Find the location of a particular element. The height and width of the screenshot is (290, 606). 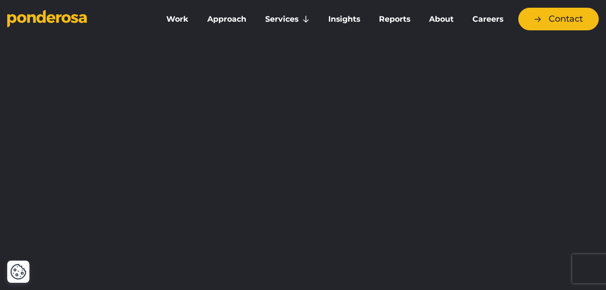

button: Cookie Settings is located at coordinates (18, 272).